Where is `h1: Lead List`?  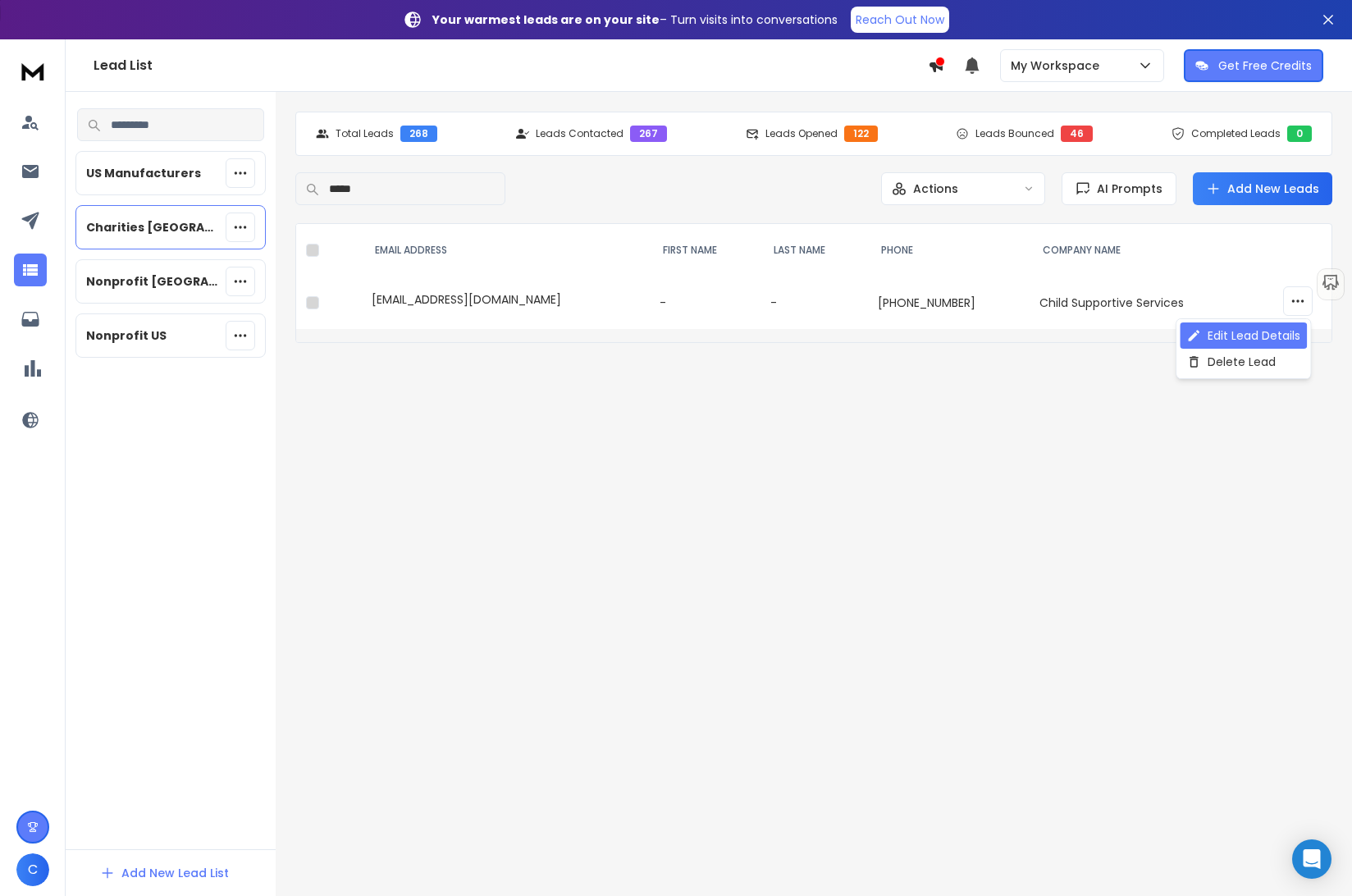
h1: Lead List is located at coordinates (510, 66).